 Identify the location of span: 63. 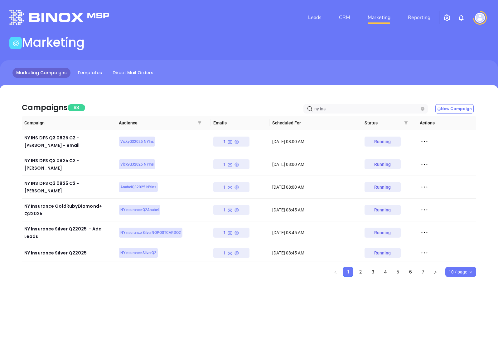
(76, 108).